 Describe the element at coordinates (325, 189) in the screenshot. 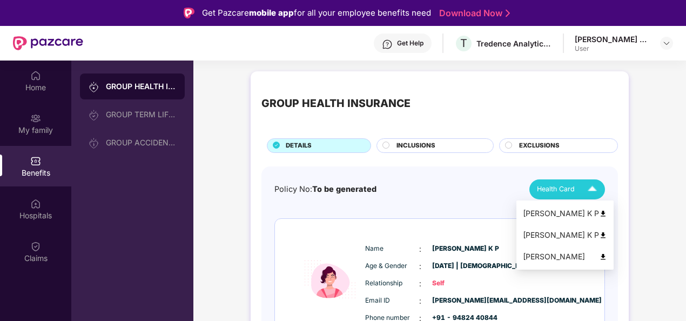

I see `div: Policy No:` at that location.